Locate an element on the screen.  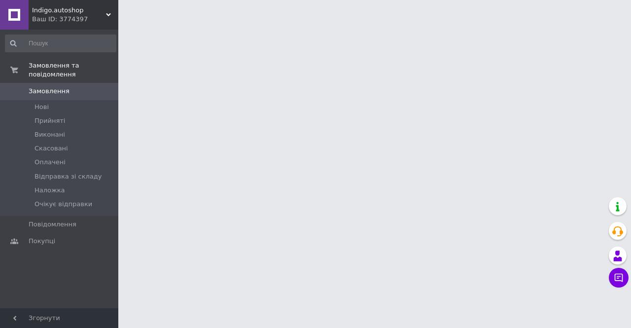
span: Виконані is located at coordinates (50, 135).